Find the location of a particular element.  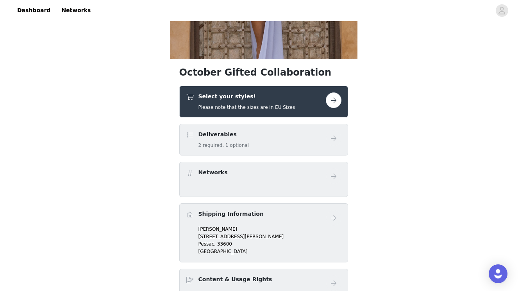

div: Shipping Information is located at coordinates (264, 232).